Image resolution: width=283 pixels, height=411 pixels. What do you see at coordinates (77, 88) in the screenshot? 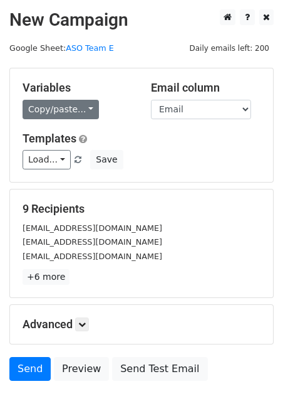
I see `h5: Variables` at bounding box center [77, 88].